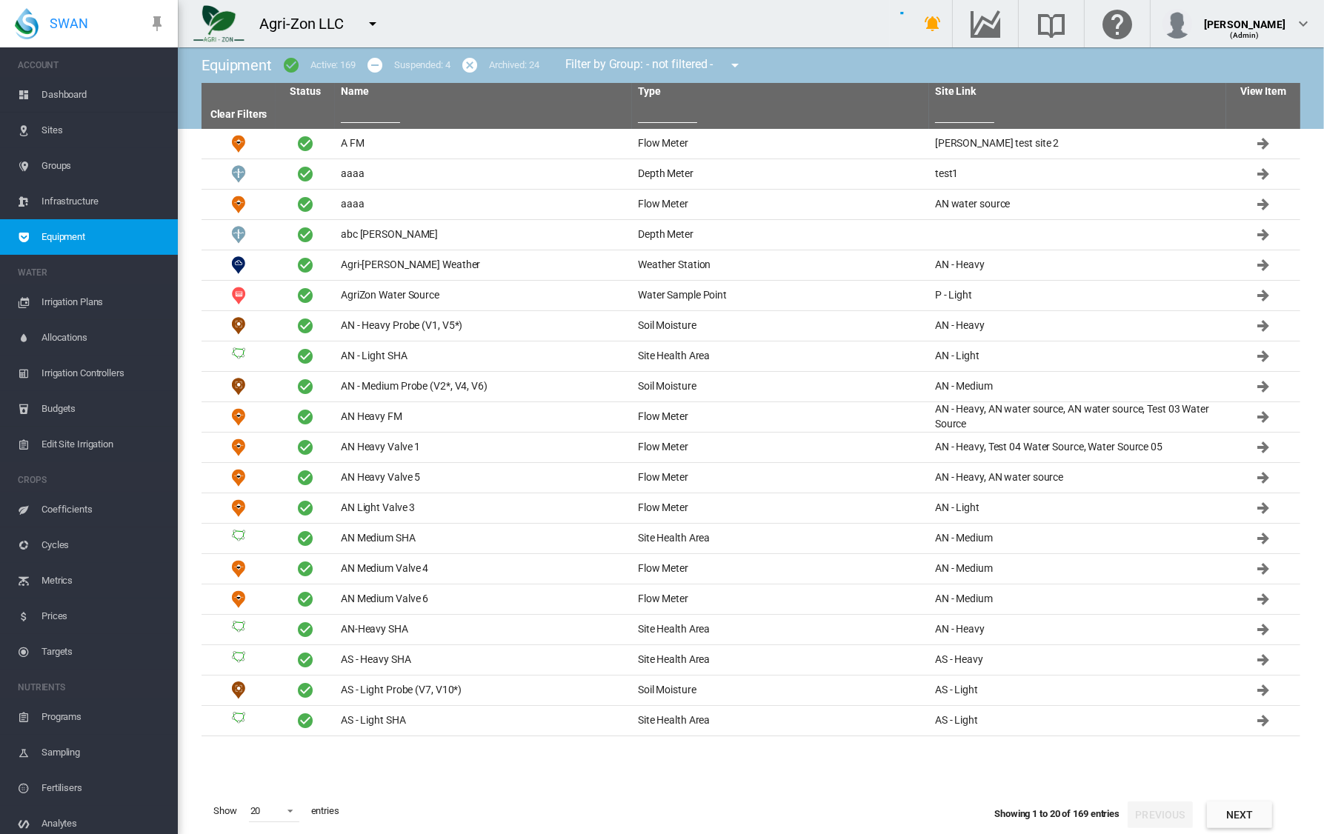  I want to click on td: AS - Heavy, so click(1077, 660).